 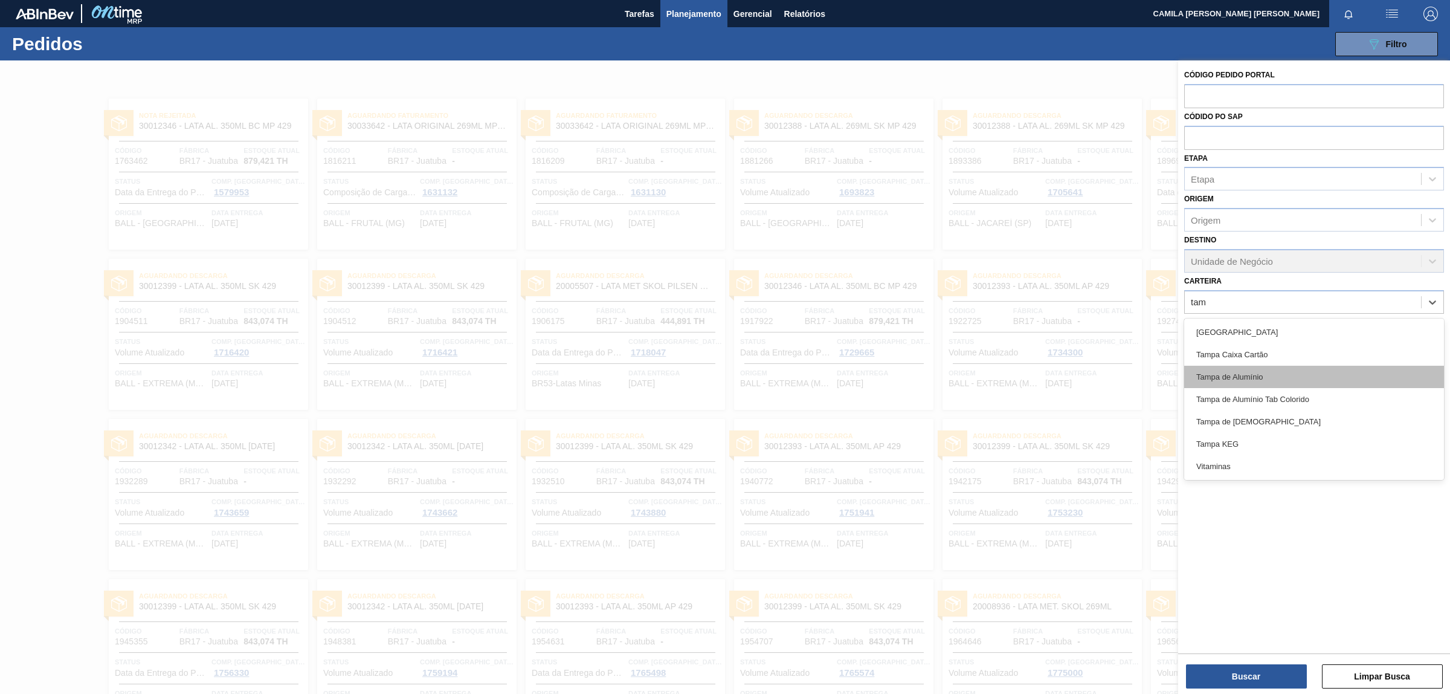 What do you see at coordinates (1314, 466) in the screenshot?
I see `div: Vitaminas` at bounding box center [1314, 466].